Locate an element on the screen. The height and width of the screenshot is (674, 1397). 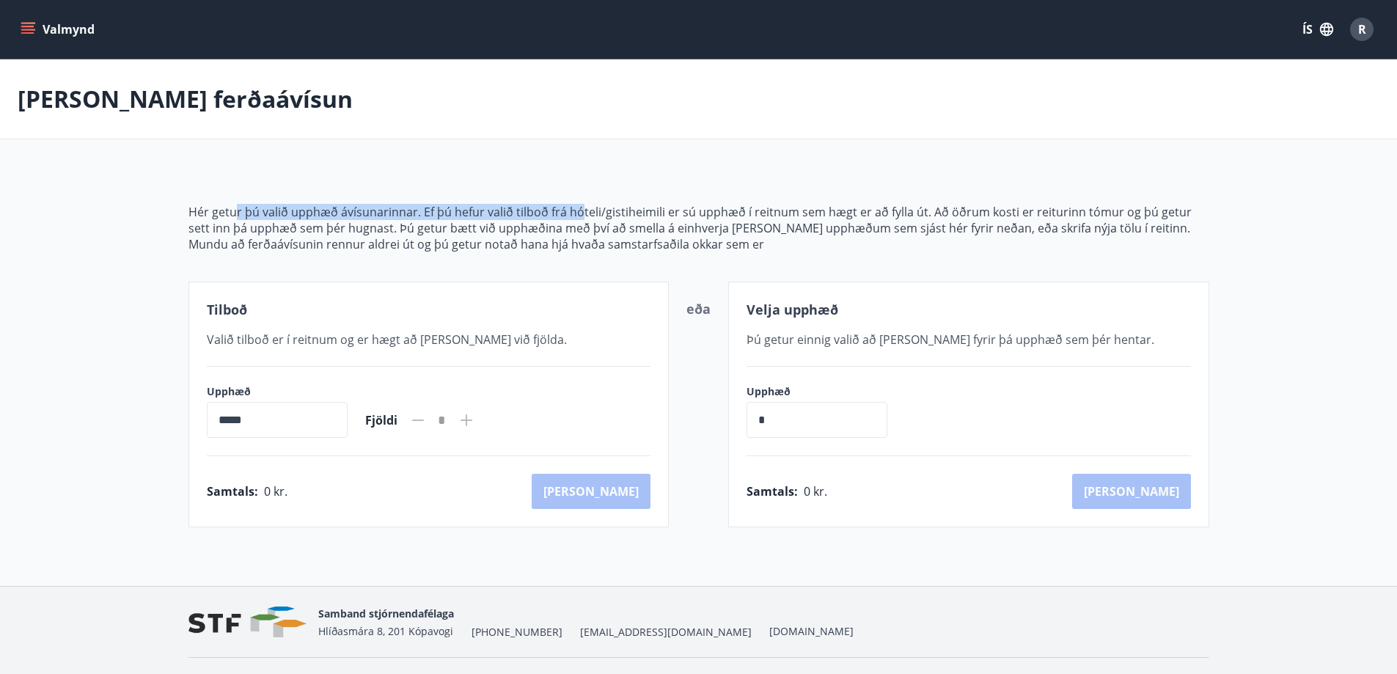
span: Samband stjórnendafélaga is located at coordinates (386, 613).